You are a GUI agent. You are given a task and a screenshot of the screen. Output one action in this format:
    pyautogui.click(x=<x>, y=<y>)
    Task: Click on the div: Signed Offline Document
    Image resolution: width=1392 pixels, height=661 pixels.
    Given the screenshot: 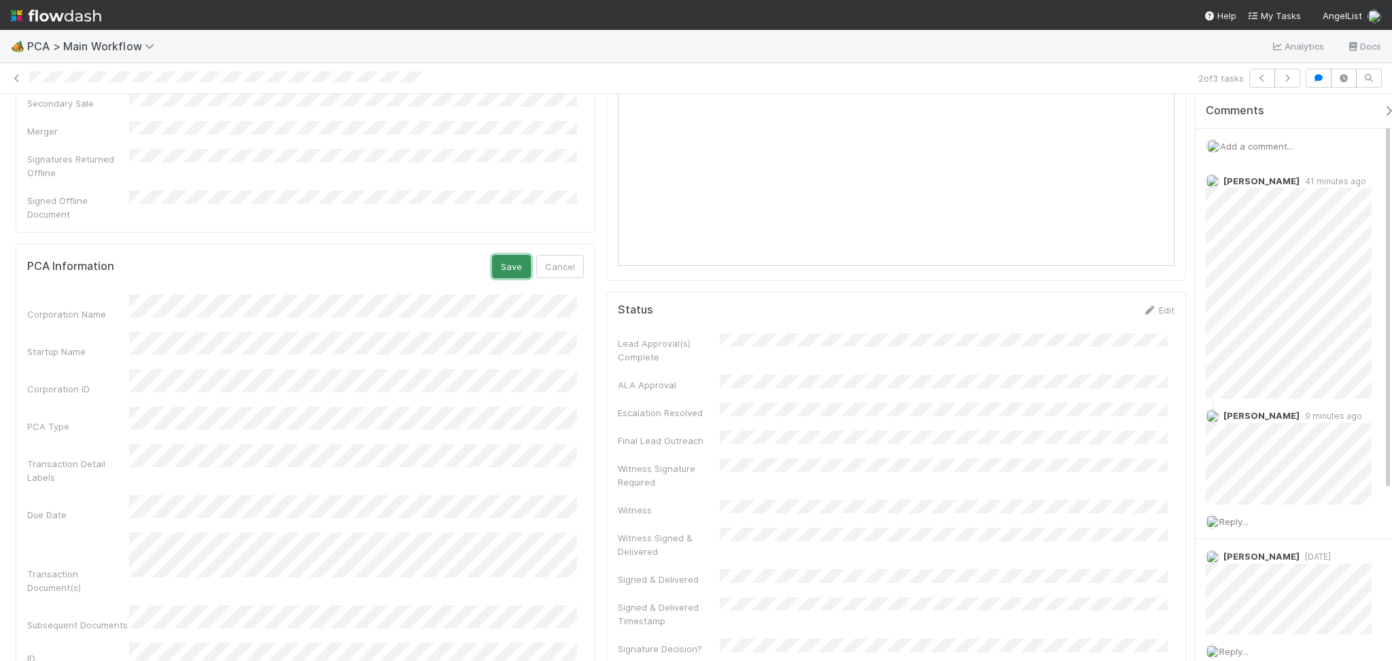 What is the action you would take?
    pyautogui.click(x=78, y=207)
    